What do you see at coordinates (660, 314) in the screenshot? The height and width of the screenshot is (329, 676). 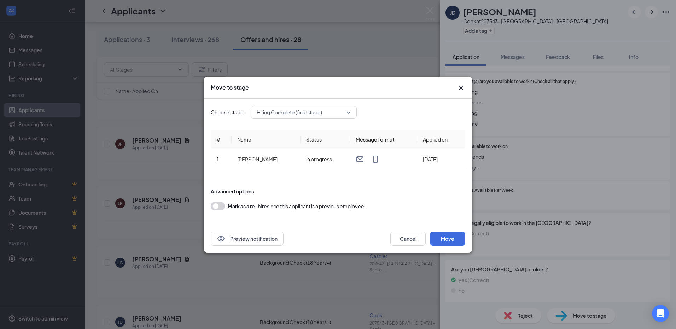 I see `div: Open Intercom Messenger` at bounding box center [660, 314].